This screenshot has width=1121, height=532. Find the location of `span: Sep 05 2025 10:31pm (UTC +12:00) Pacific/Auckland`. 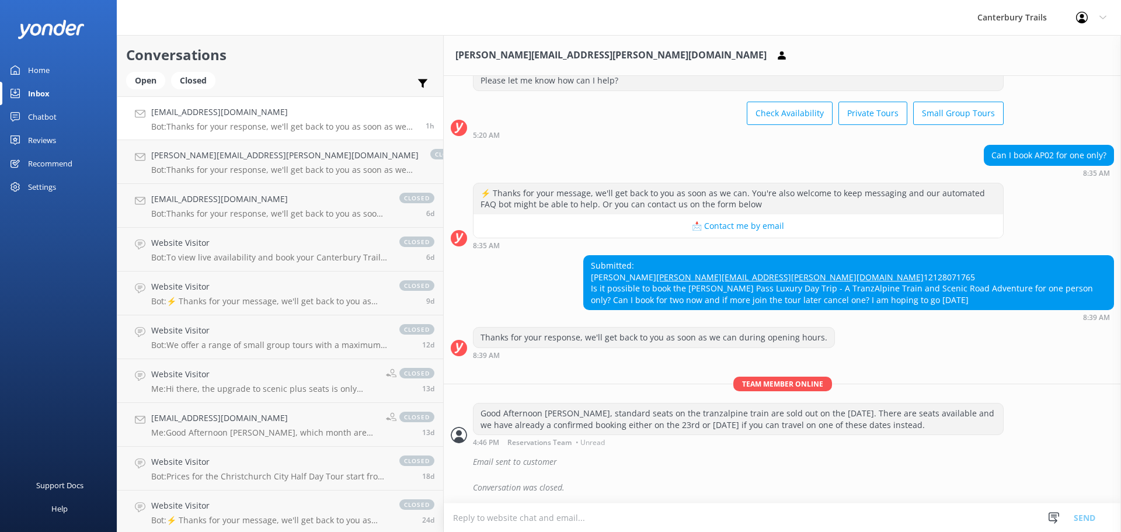

span: Sep 05 2025 10:31pm (UTC +12:00) Pacific/Auckland is located at coordinates (428, 476).